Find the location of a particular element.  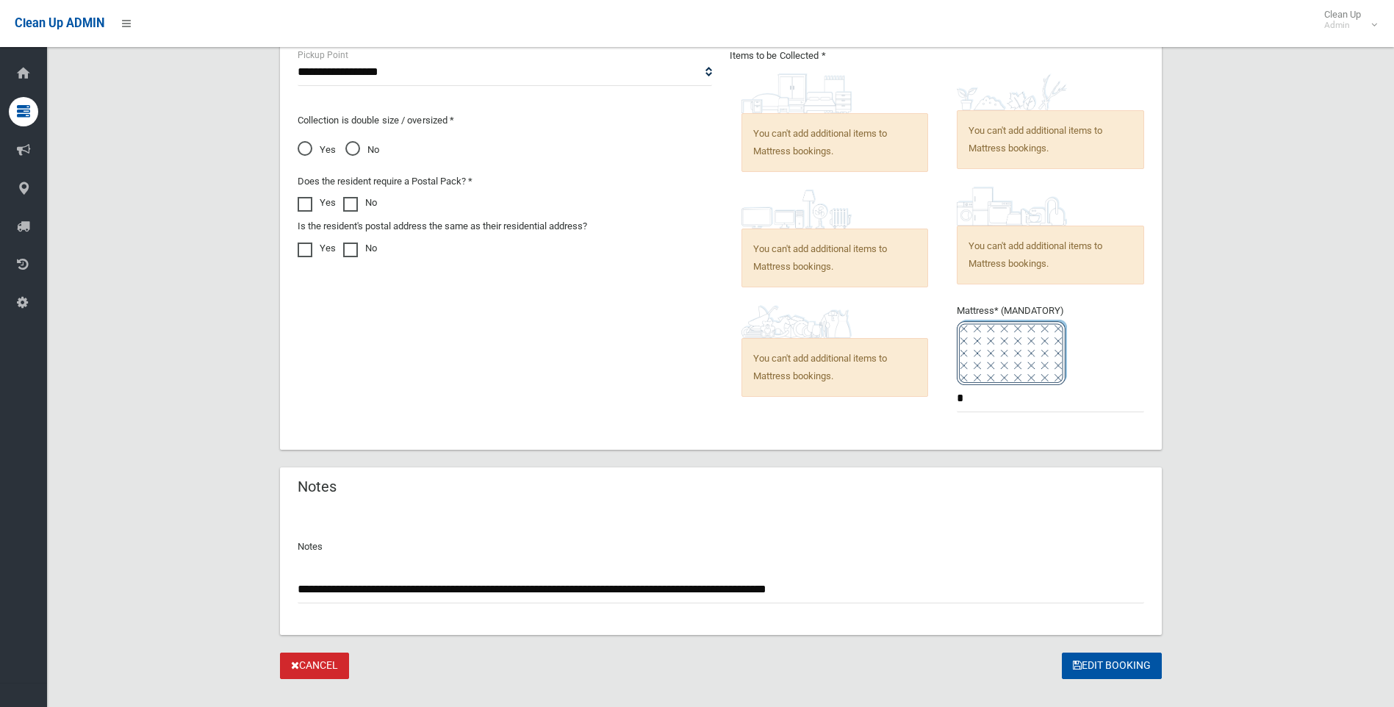

label: Does the resident require a Postal Pack? * is located at coordinates (385, 182).